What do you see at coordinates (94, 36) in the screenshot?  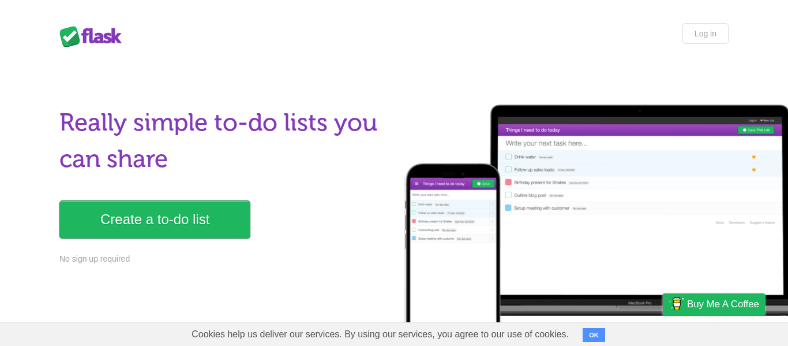 I see `div: Flask Lists` at bounding box center [94, 36].